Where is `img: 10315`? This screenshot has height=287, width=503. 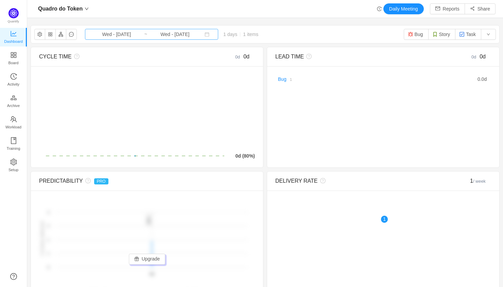
img: 10315 is located at coordinates (435, 34).